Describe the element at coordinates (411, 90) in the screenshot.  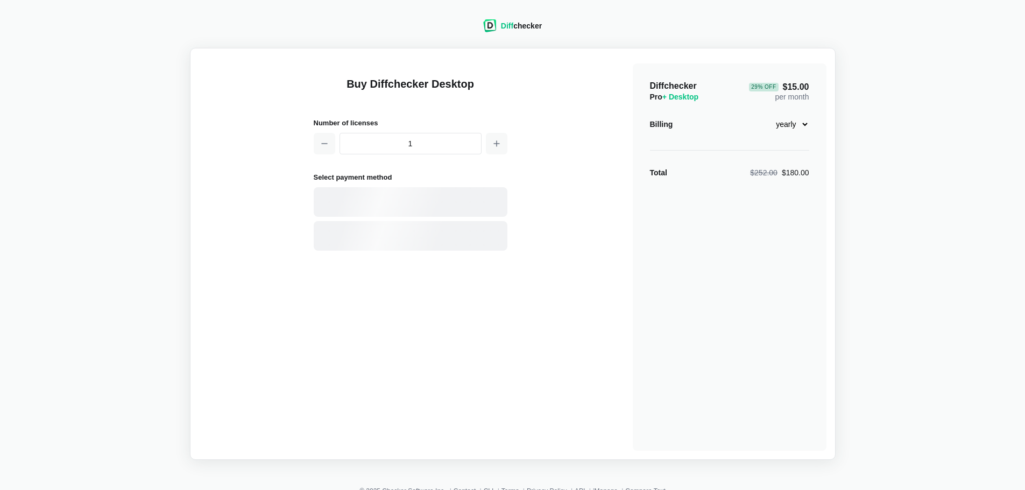
I see `h1: Buy Diffchecker Desktop` at that location.